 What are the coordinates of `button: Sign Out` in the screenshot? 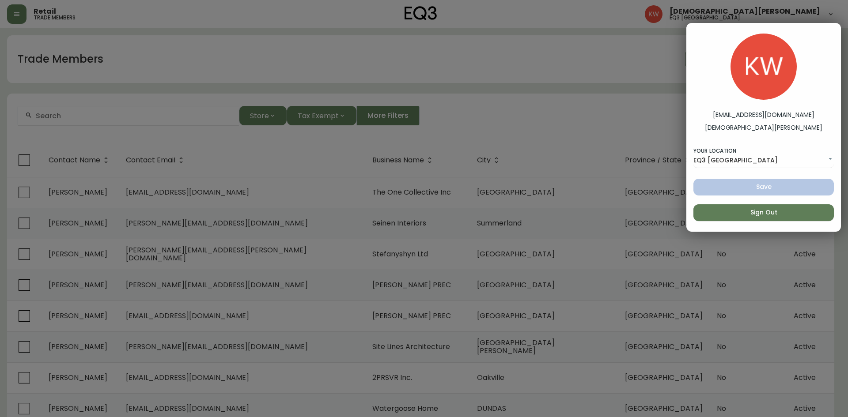 It's located at (763, 213).